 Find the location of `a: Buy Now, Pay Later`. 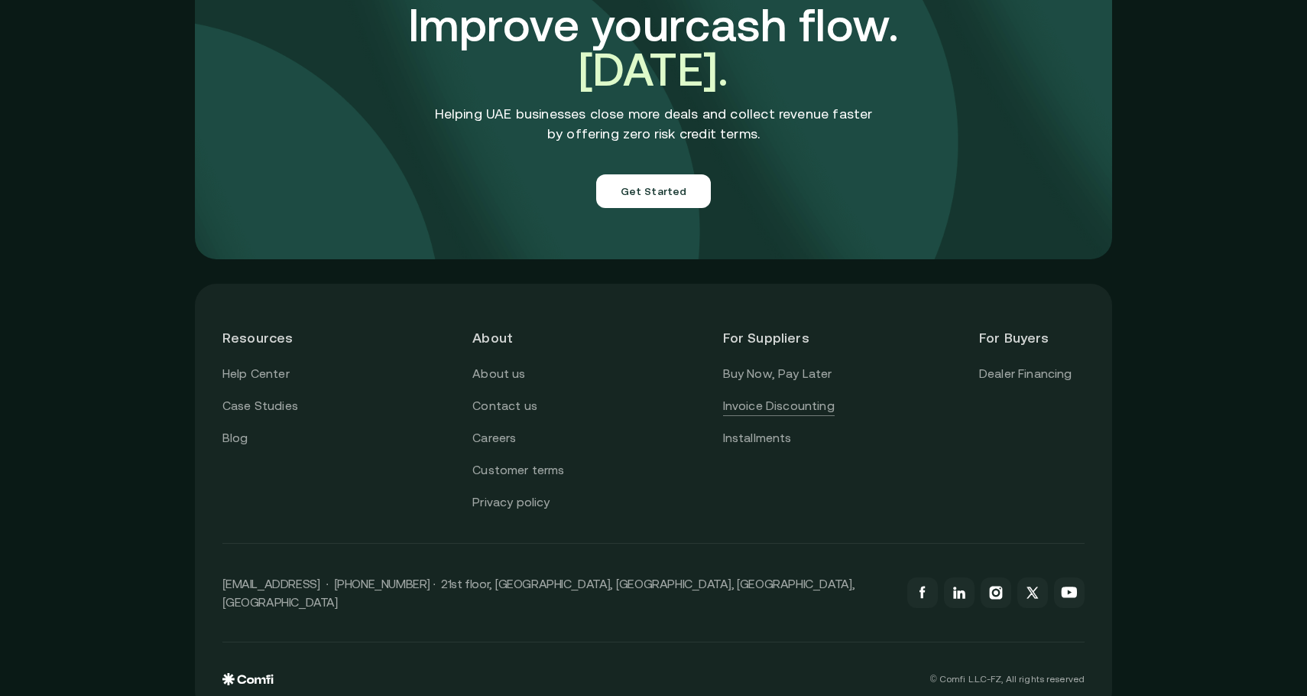

a: Buy Now, Pay Later is located at coordinates (777, 374).